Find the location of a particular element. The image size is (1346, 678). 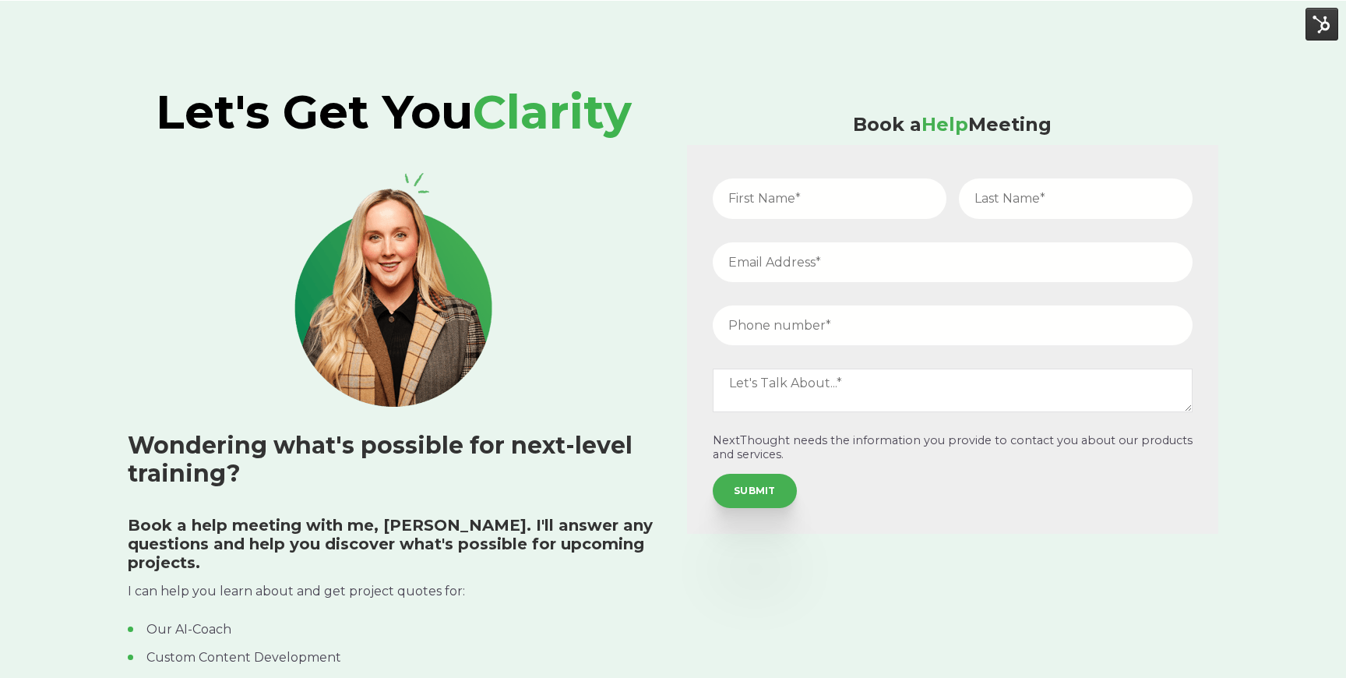

p: NextThought needs the information you provide to contact you about our products and services. is located at coordinates (953, 447).